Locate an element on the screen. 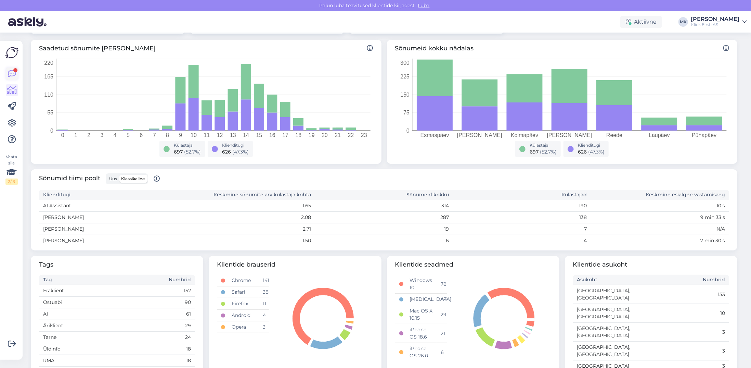 This screenshot has width=751, height=368. tspan: 12 is located at coordinates (220, 135).